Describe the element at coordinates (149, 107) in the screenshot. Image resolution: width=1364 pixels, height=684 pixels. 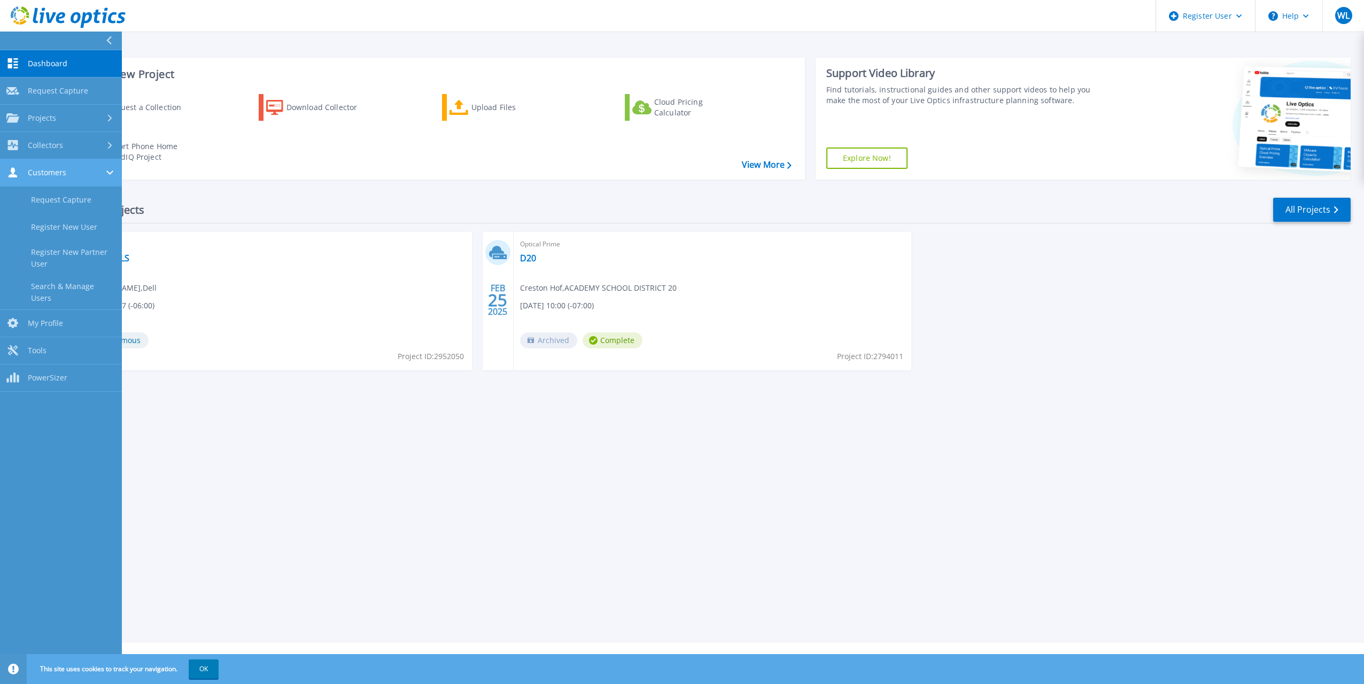
I see `div: Request a Collection` at that location.